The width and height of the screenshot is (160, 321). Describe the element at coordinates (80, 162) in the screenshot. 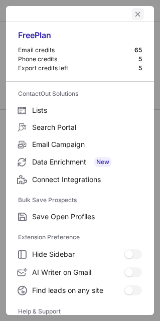

I see `label: Data Enrichment New` at that location.